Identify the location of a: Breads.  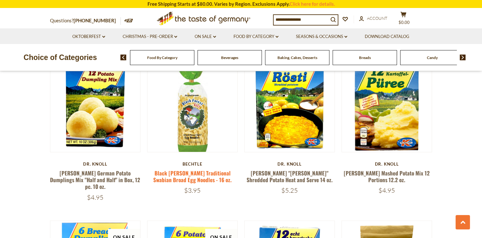
(365, 57).